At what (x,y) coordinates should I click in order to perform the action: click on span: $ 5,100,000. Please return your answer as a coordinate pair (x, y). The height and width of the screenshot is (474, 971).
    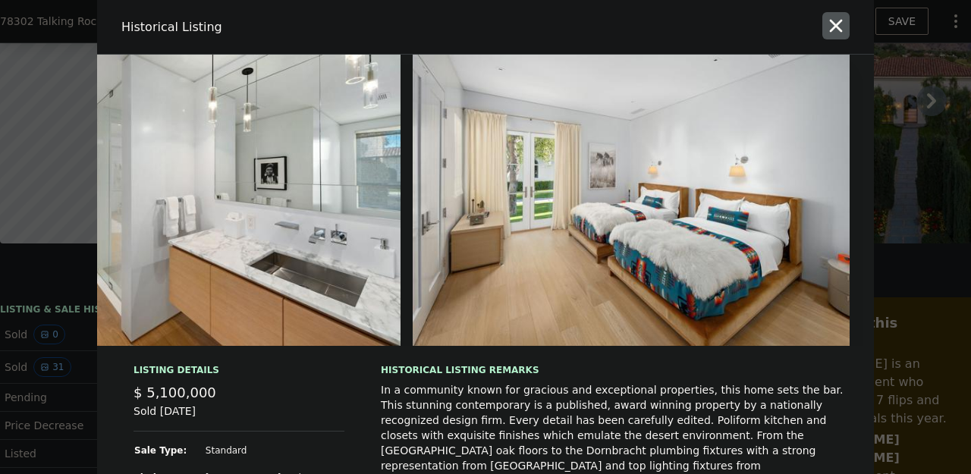
    Looking at the image, I should click on (174, 392).